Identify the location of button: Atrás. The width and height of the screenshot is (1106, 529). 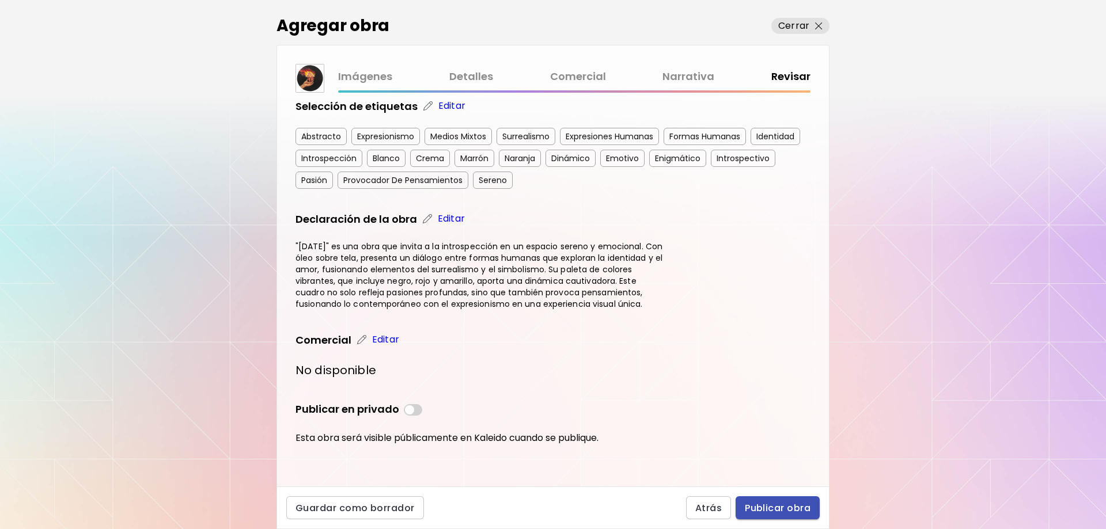
(709, 508).